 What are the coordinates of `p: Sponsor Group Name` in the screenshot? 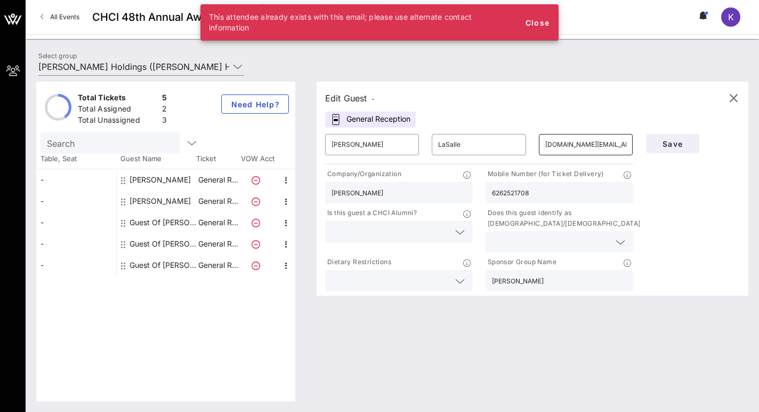 It's located at (521, 262).